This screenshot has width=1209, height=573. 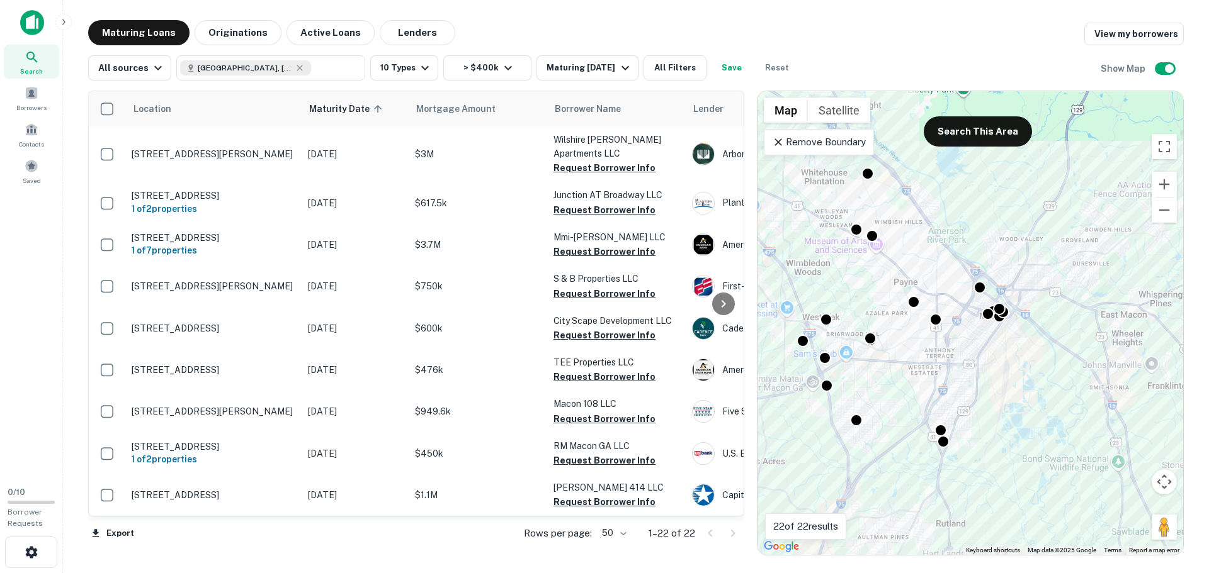 I want to click on button: Originations, so click(x=238, y=33).